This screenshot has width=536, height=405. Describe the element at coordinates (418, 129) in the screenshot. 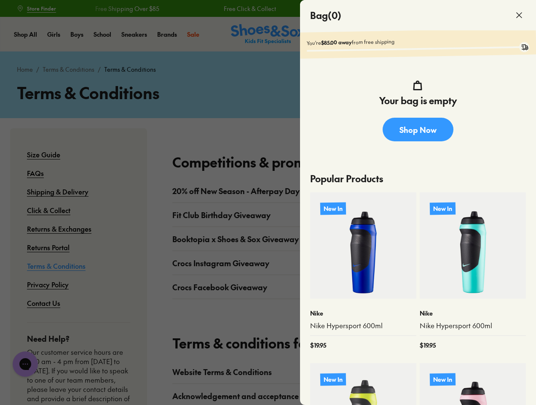

I see `a: Shop Now` at that location.